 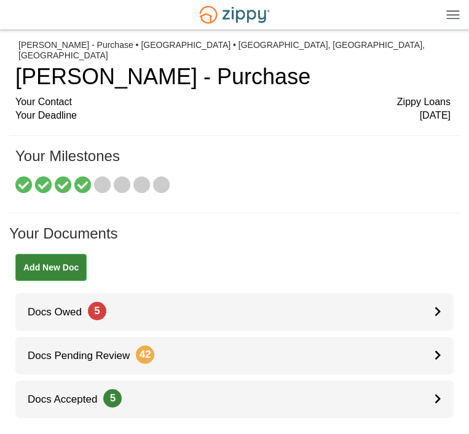 What do you see at coordinates (233, 102) in the screenshot?
I see `div: Your Contact` at bounding box center [233, 102].